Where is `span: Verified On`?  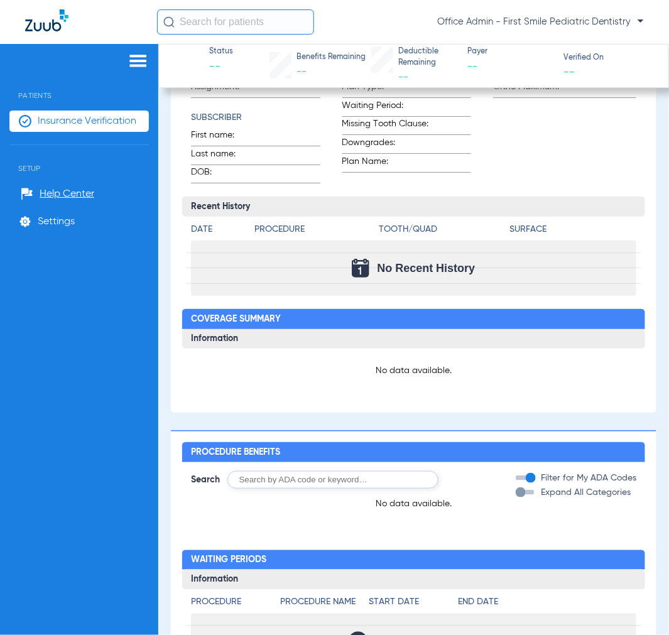
span: Verified On is located at coordinates (606, 58).